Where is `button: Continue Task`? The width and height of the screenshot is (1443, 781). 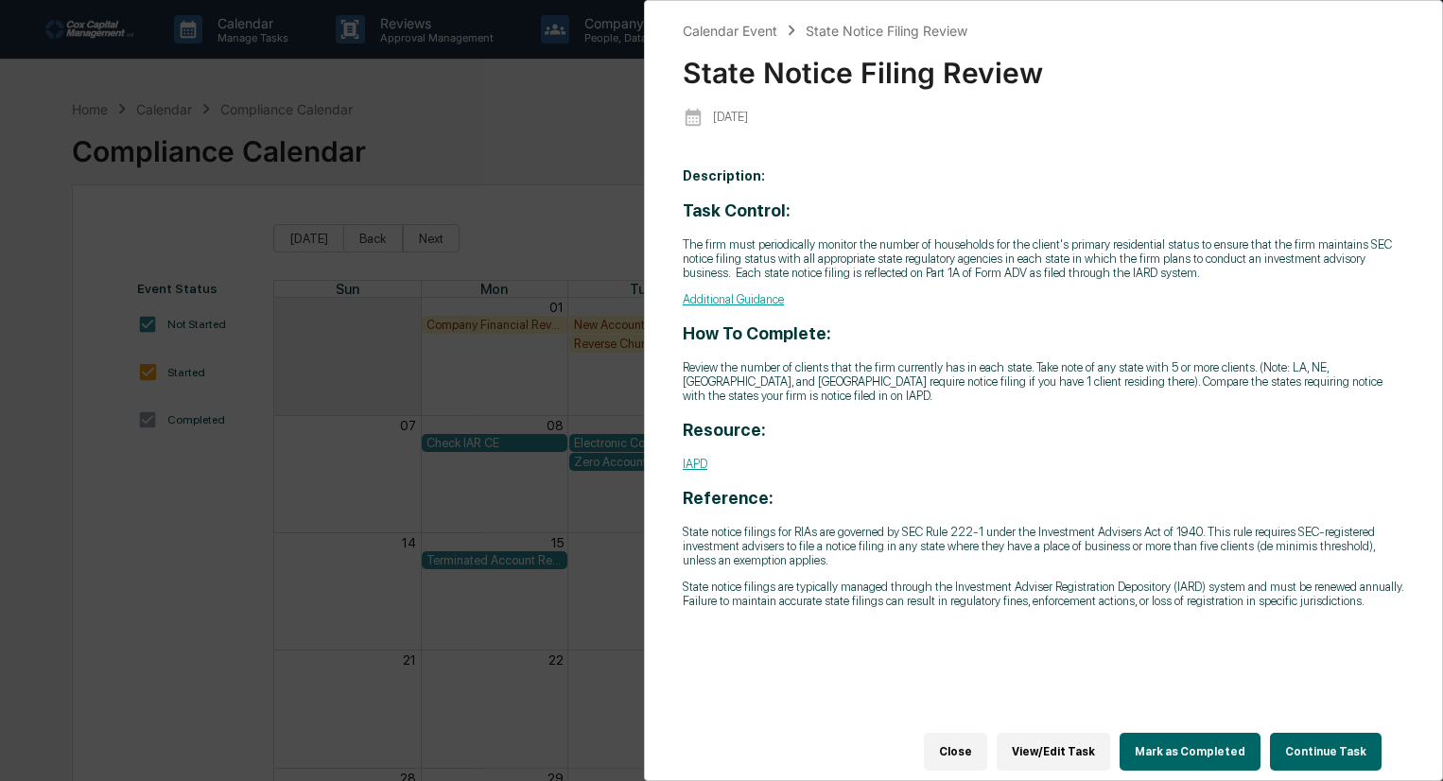 button: Continue Task is located at coordinates (1325, 752).